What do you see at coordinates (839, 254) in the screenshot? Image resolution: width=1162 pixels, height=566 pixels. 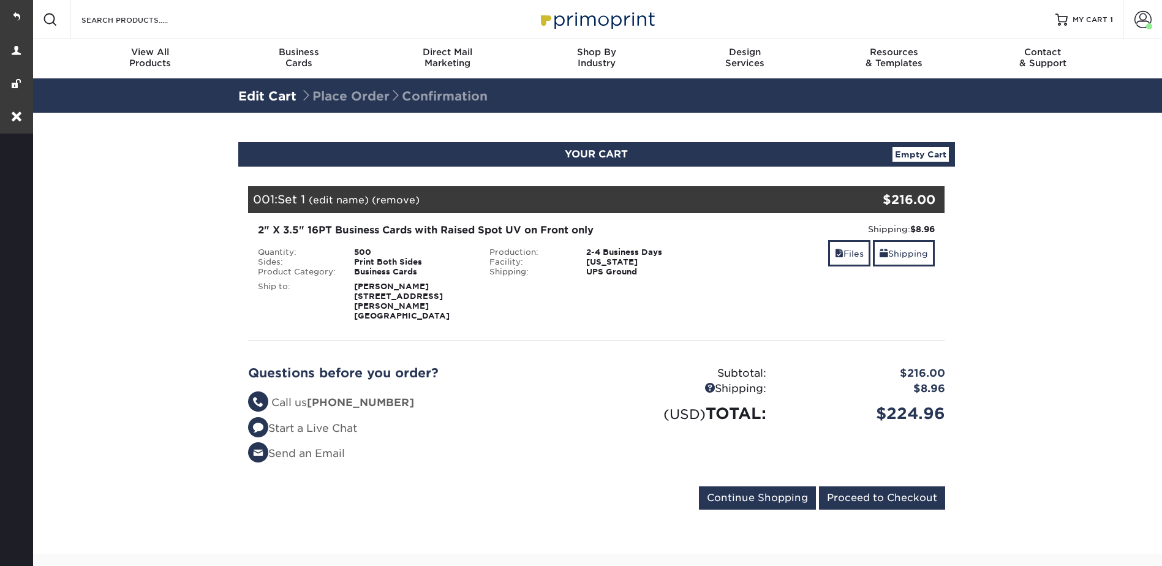 I see `span: files` at bounding box center [839, 254].